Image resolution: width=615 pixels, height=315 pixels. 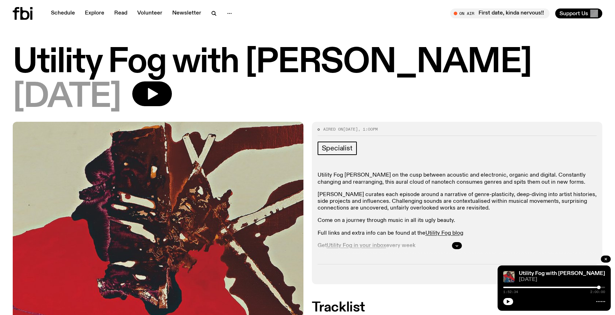 I want to click on button: On AirFirst date, kinda nervous!!, so click(x=500, y=13).